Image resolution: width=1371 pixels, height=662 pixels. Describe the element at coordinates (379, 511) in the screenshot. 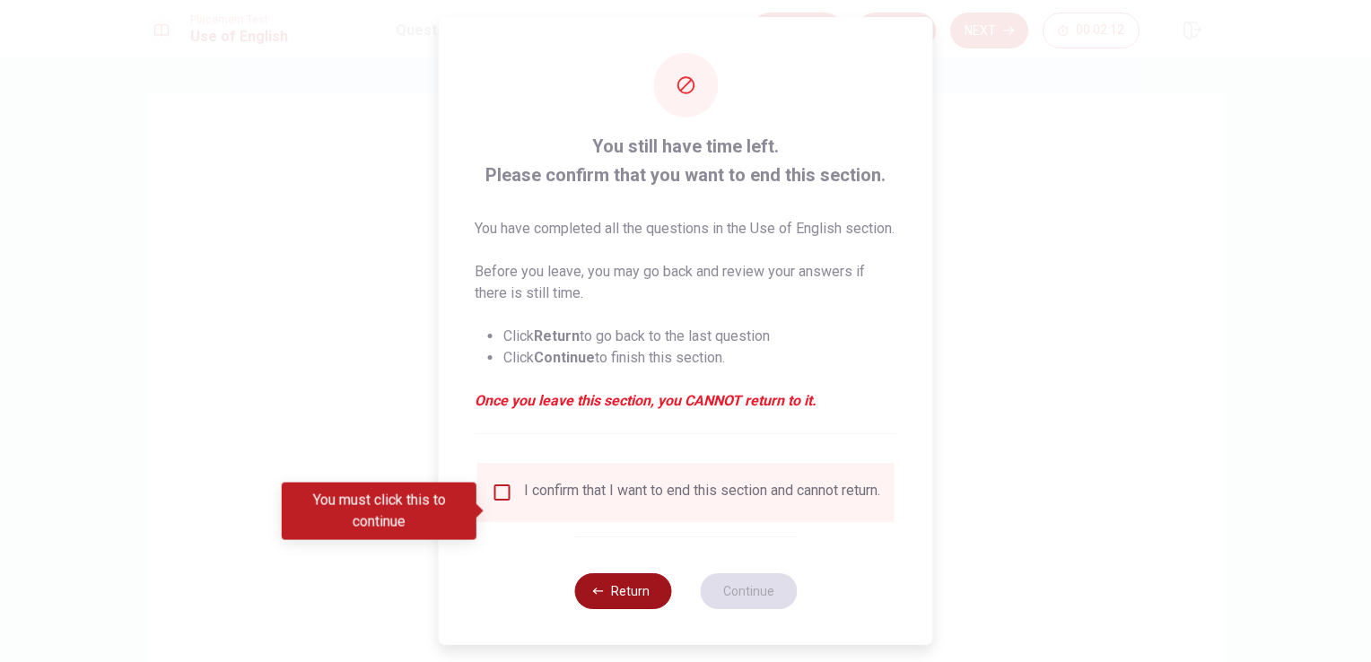

I see `div: You must click this to continue` at that location.